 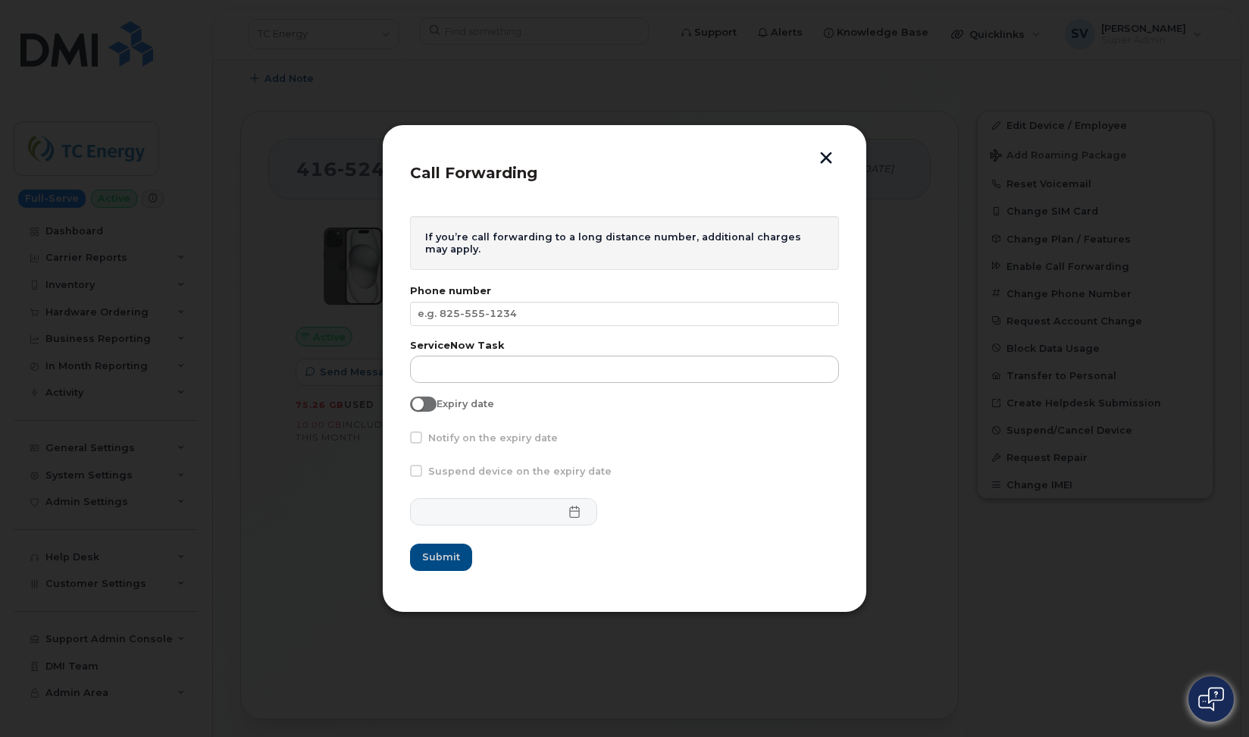 I want to click on input: e.g. 825-555-1234, so click(x=624, y=314).